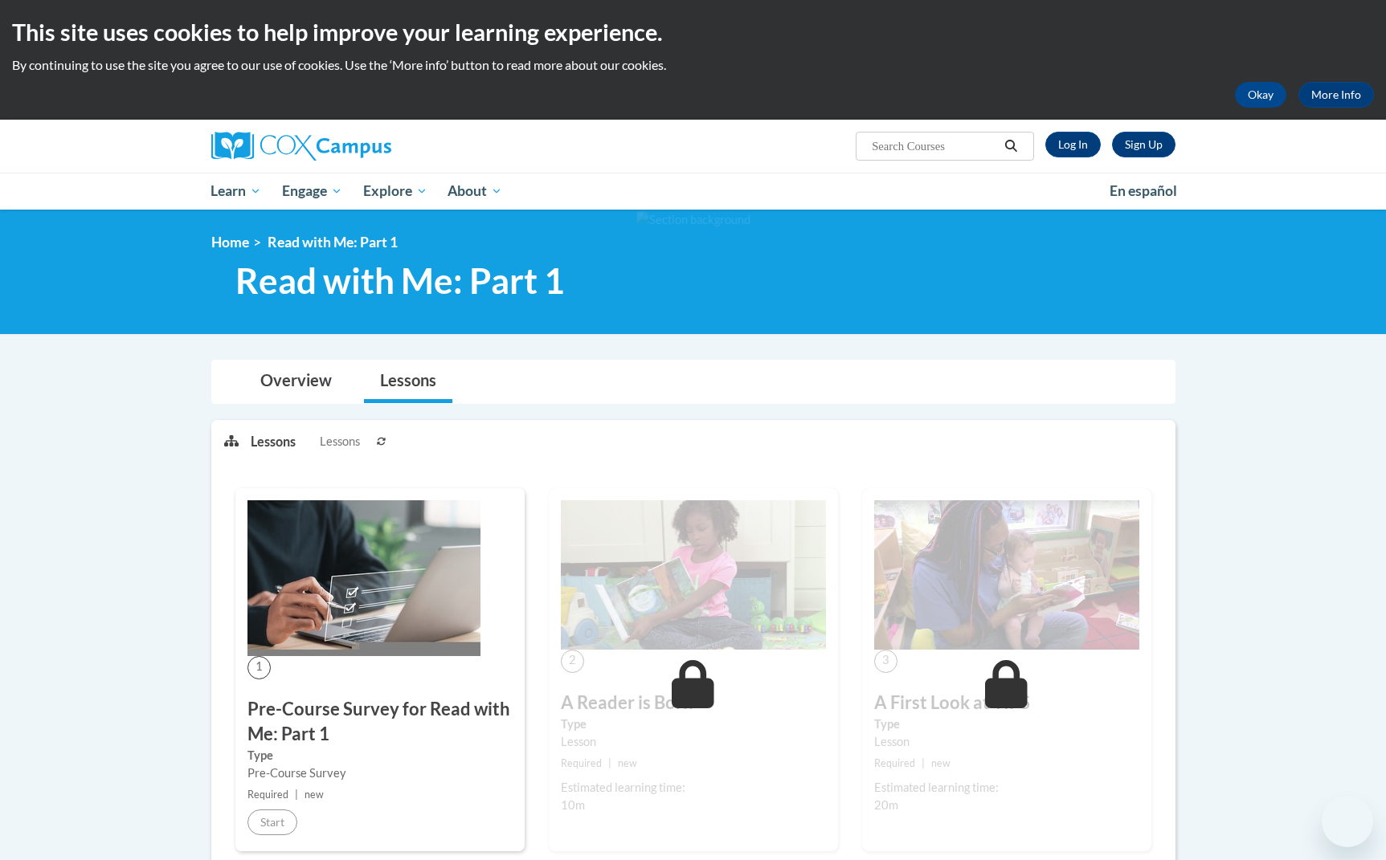  What do you see at coordinates (259, 668) in the screenshot?
I see `span: 1` at bounding box center [259, 668].